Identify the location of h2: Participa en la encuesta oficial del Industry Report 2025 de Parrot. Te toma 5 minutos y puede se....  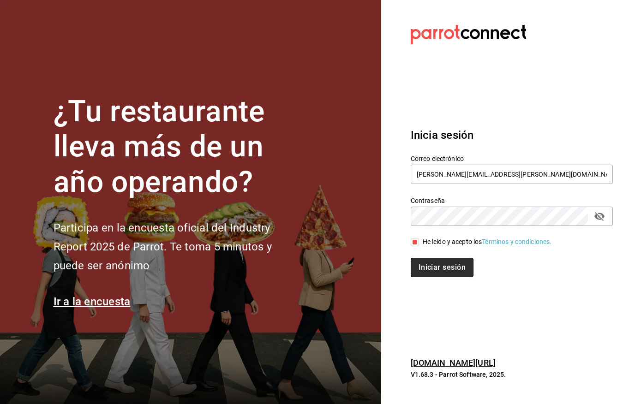
(178, 247).